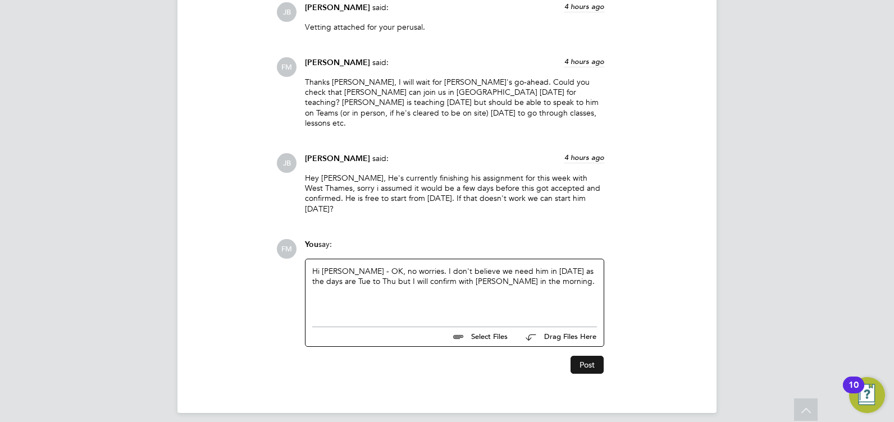 The height and width of the screenshot is (422, 894). I want to click on button: Drag Files Here, so click(556, 337).